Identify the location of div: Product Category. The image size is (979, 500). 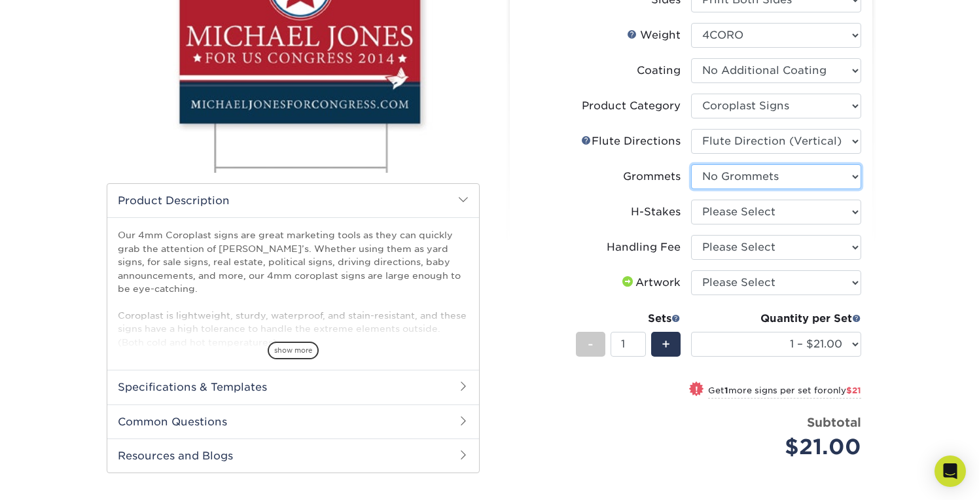
(631, 106).